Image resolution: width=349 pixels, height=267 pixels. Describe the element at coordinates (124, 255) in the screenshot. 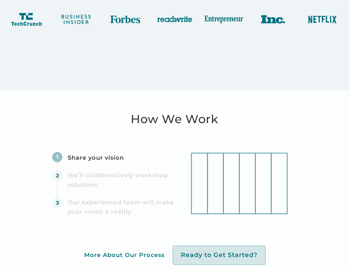

I see `a: More About Our Process` at that location.